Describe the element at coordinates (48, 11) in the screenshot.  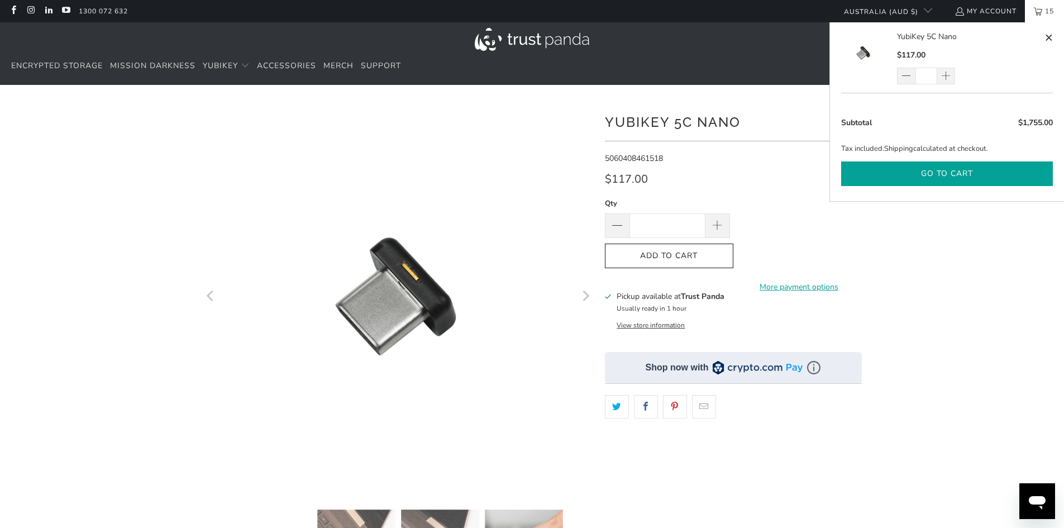
I see `a: Trust Panda Australia on LinkedIn` at that location.